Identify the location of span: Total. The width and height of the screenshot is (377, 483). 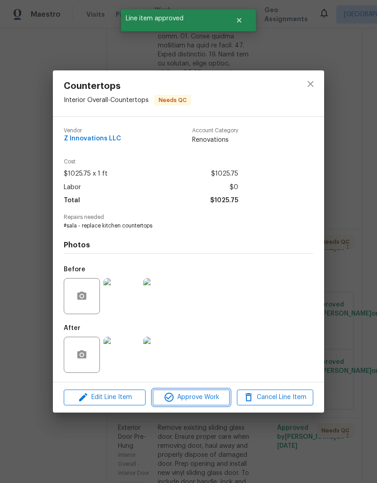
(72, 201).